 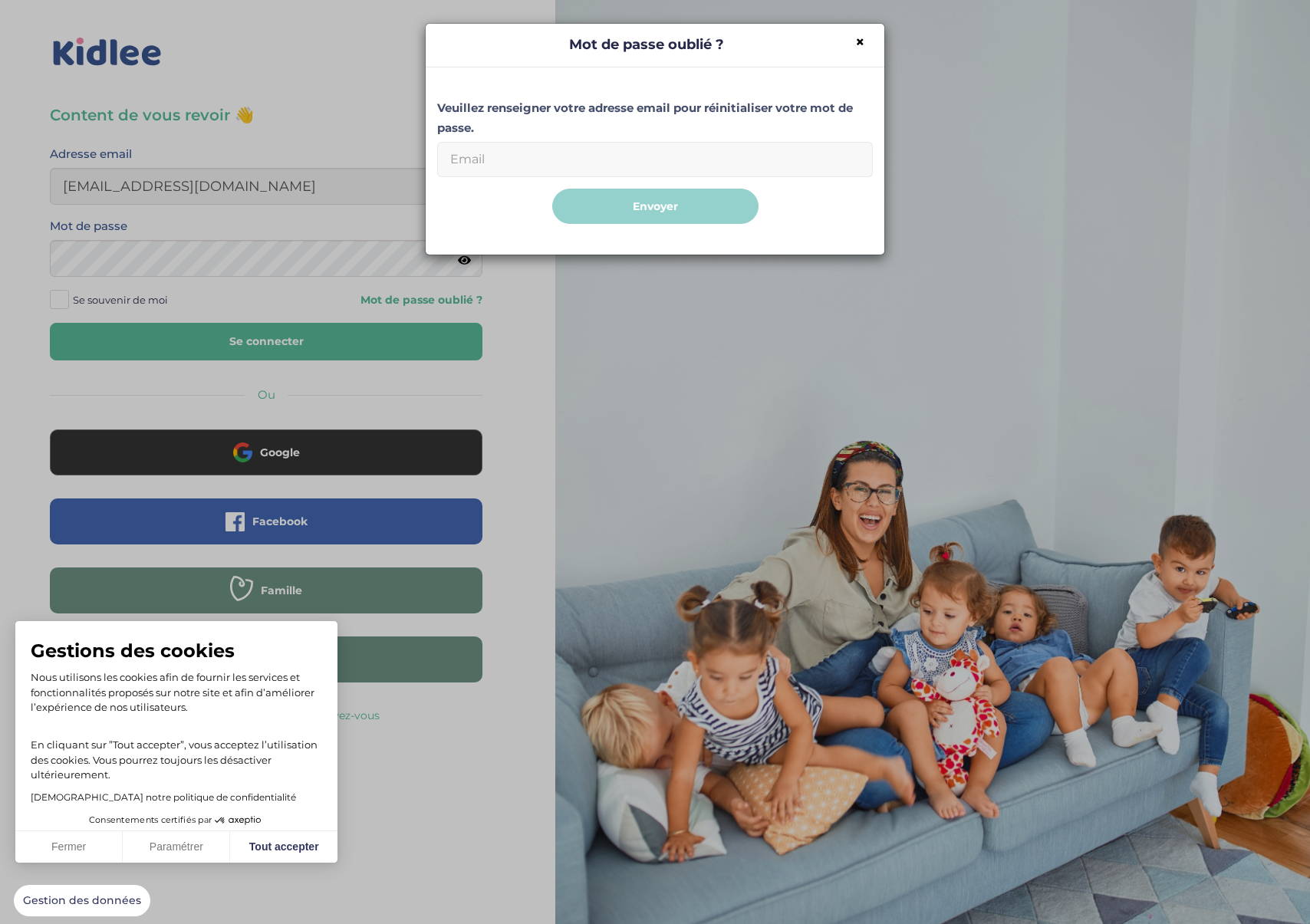 I want to click on svg: Axeptio, so click(x=238, y=821).